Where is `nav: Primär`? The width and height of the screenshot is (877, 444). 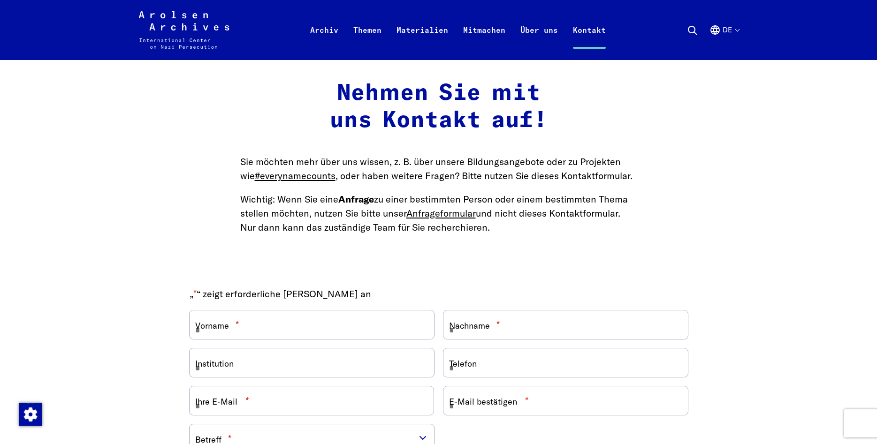 nav: Primär is located at coordinates (458, 30).